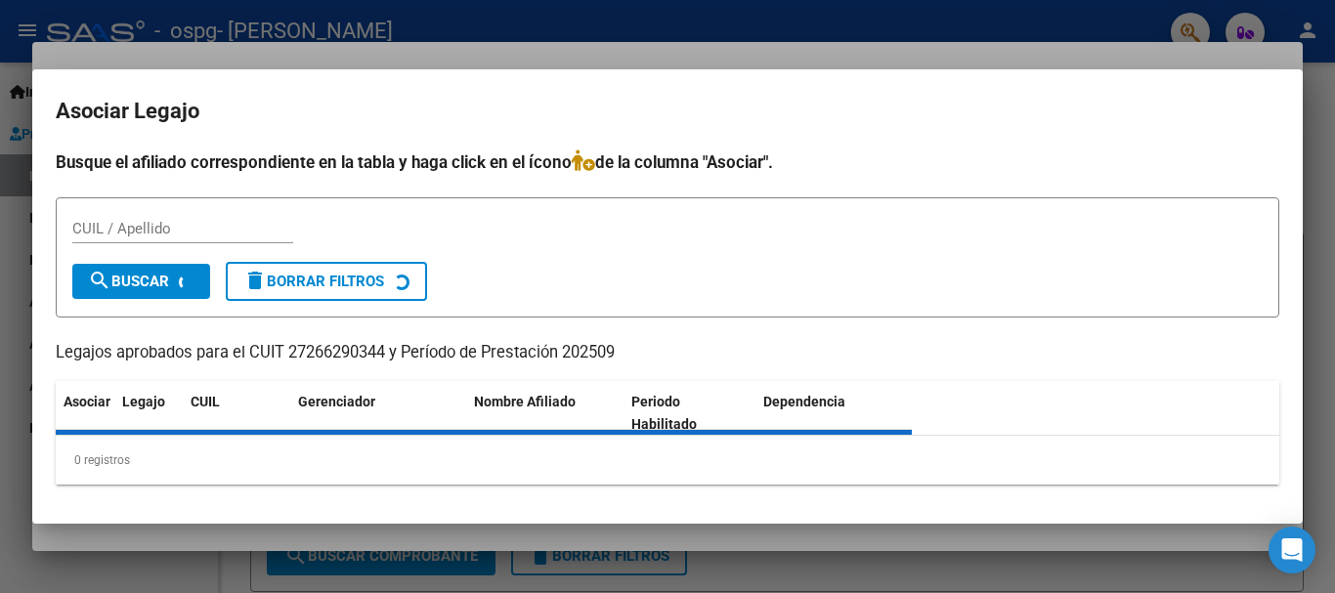 This screenshot has height=593, width=1335. What do you see at coordinates (326, 282) in the screenshot?
I see `button: Borrar Filtros` at bounding box center [326, 282].